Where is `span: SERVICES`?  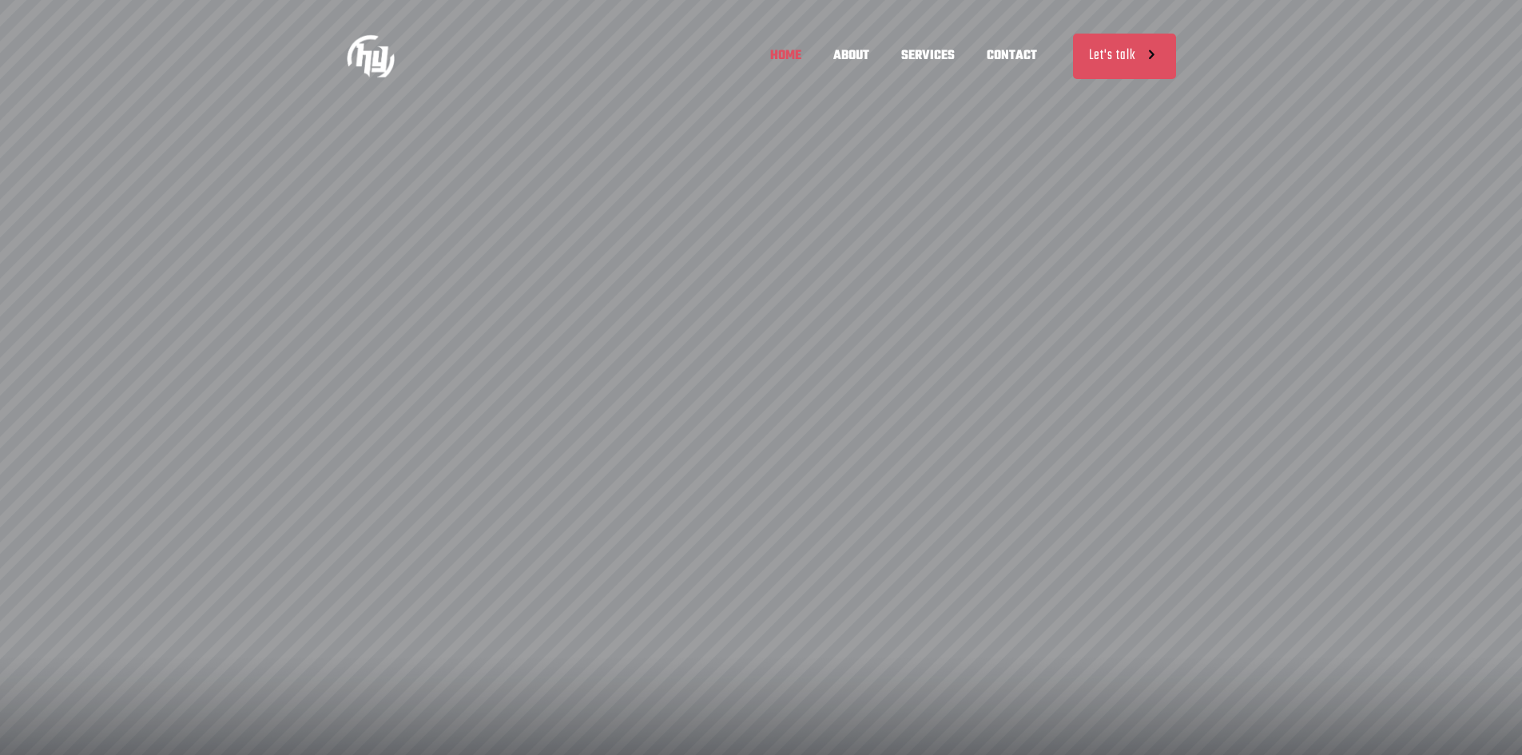
span: SERVICES is located at coordinates (928, 56).